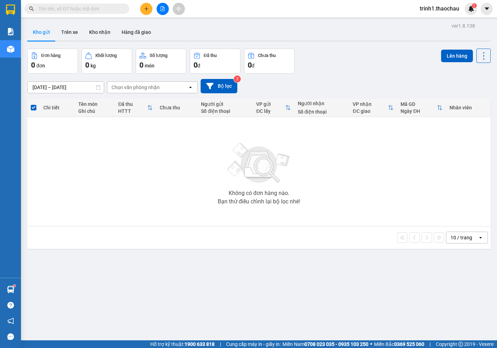 The image size is (497, 348). I want to click on div: ĐC giao, so click(370, 111).